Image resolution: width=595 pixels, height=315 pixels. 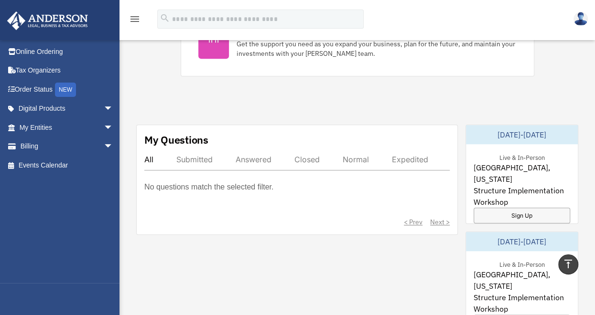 I want to click on div: Normal, so click(x=355, y=160).